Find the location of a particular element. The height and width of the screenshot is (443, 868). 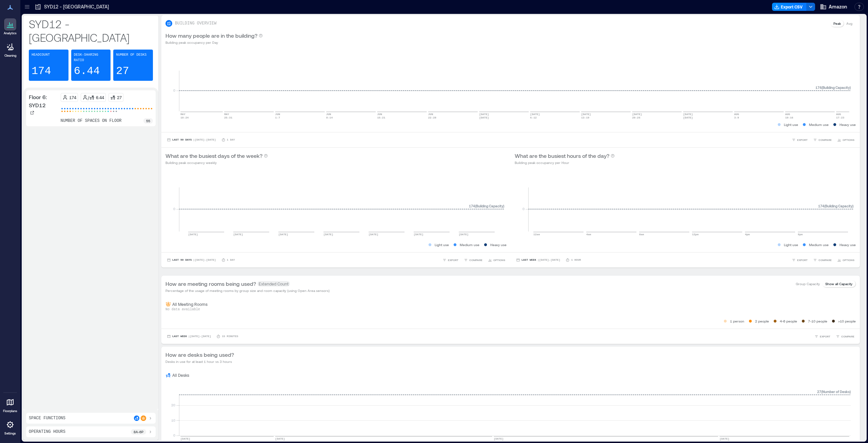

p: 15 minutes is located at coordinates (230, 336).